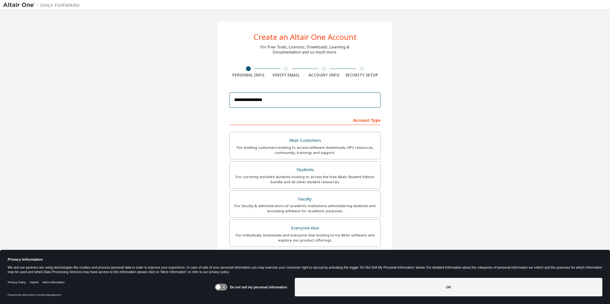 This screenshot has height=304, width=610. I want to click on div: For currently enrolled students looking to access the free Altair Student Edition bundle and all ..., so click(305, 180).